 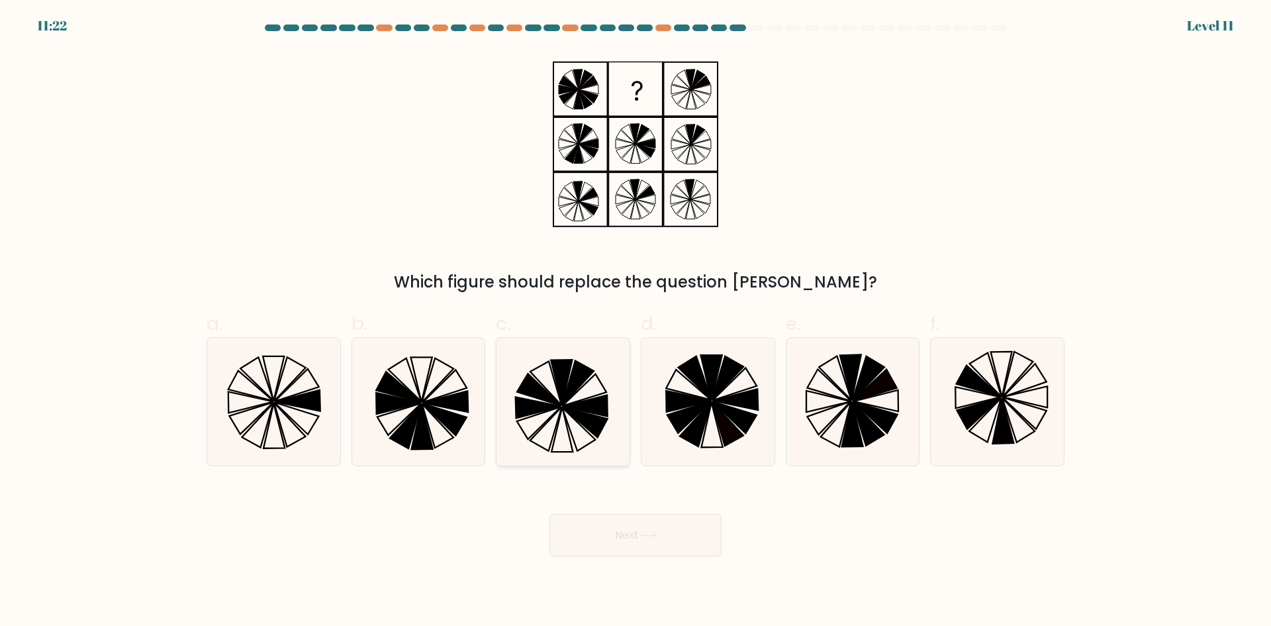 What do you see at coordinates (636, 535) in the screenshot?
I see `button: Next` at bounding box center [636, 535].